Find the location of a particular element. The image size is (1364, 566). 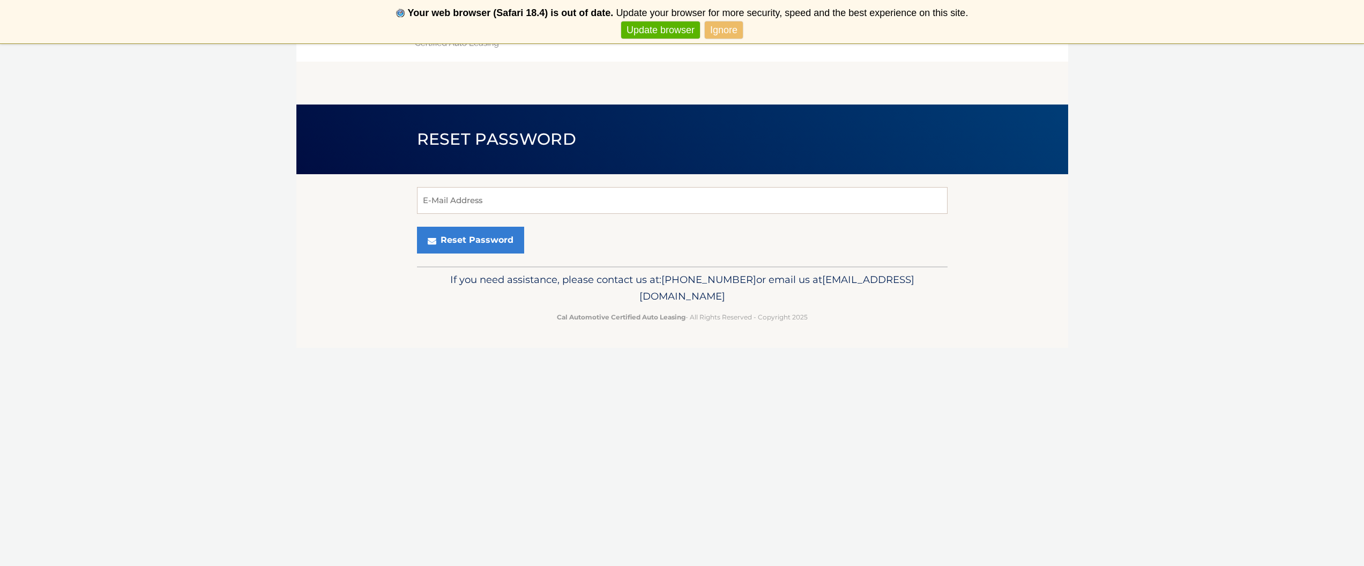

span: Reset Password is located at coordinates (496, 139).